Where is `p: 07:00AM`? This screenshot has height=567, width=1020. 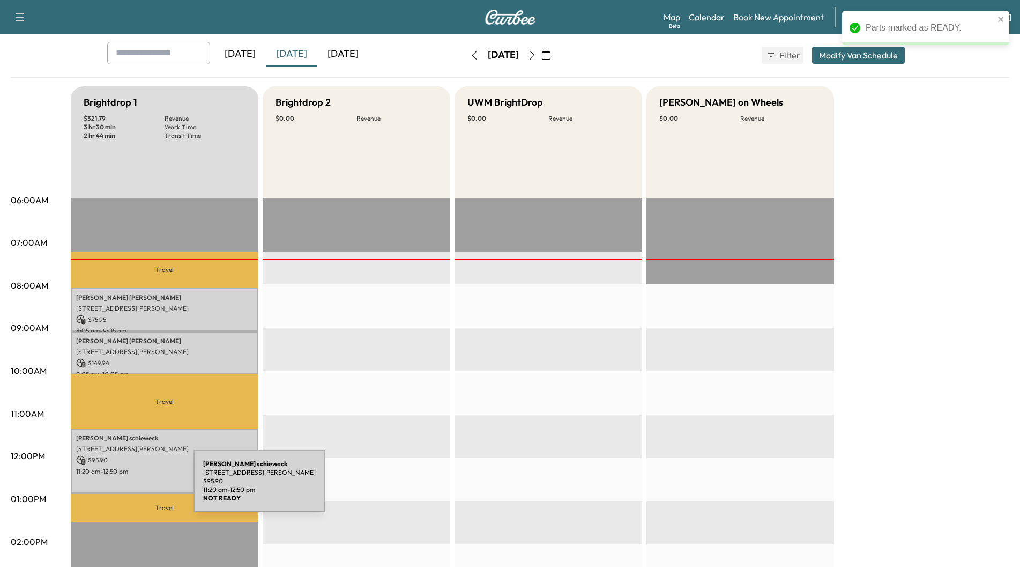 p: 07:00AM is located at coordinates (29, 242).